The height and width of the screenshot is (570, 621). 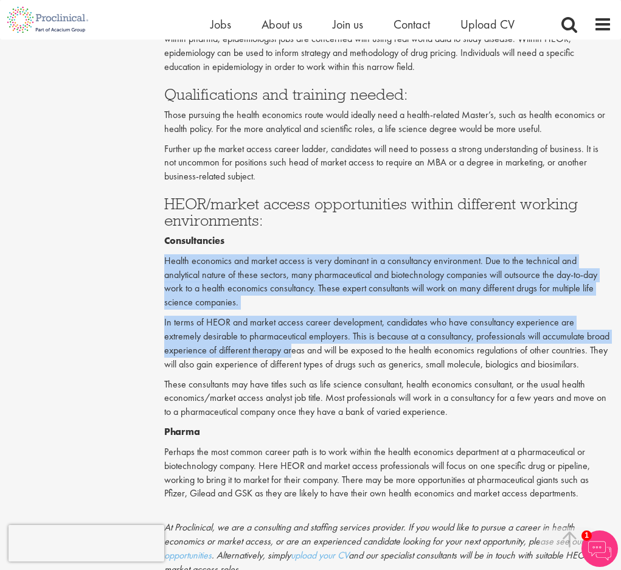 What do you see at coordinates (388, 122) in the screenshot?
I see `p: Those pursuing the health economics route would ideally need a health-related Master’s, such as h...` at bounding box center [388, 122].